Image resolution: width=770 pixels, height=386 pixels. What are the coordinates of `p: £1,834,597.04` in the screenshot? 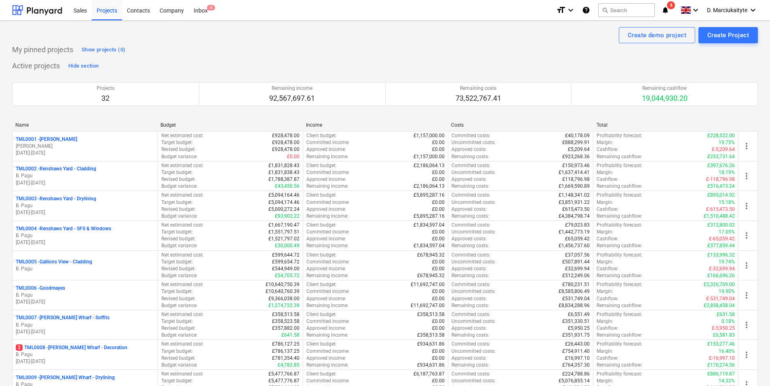 It's located at (429, 245).